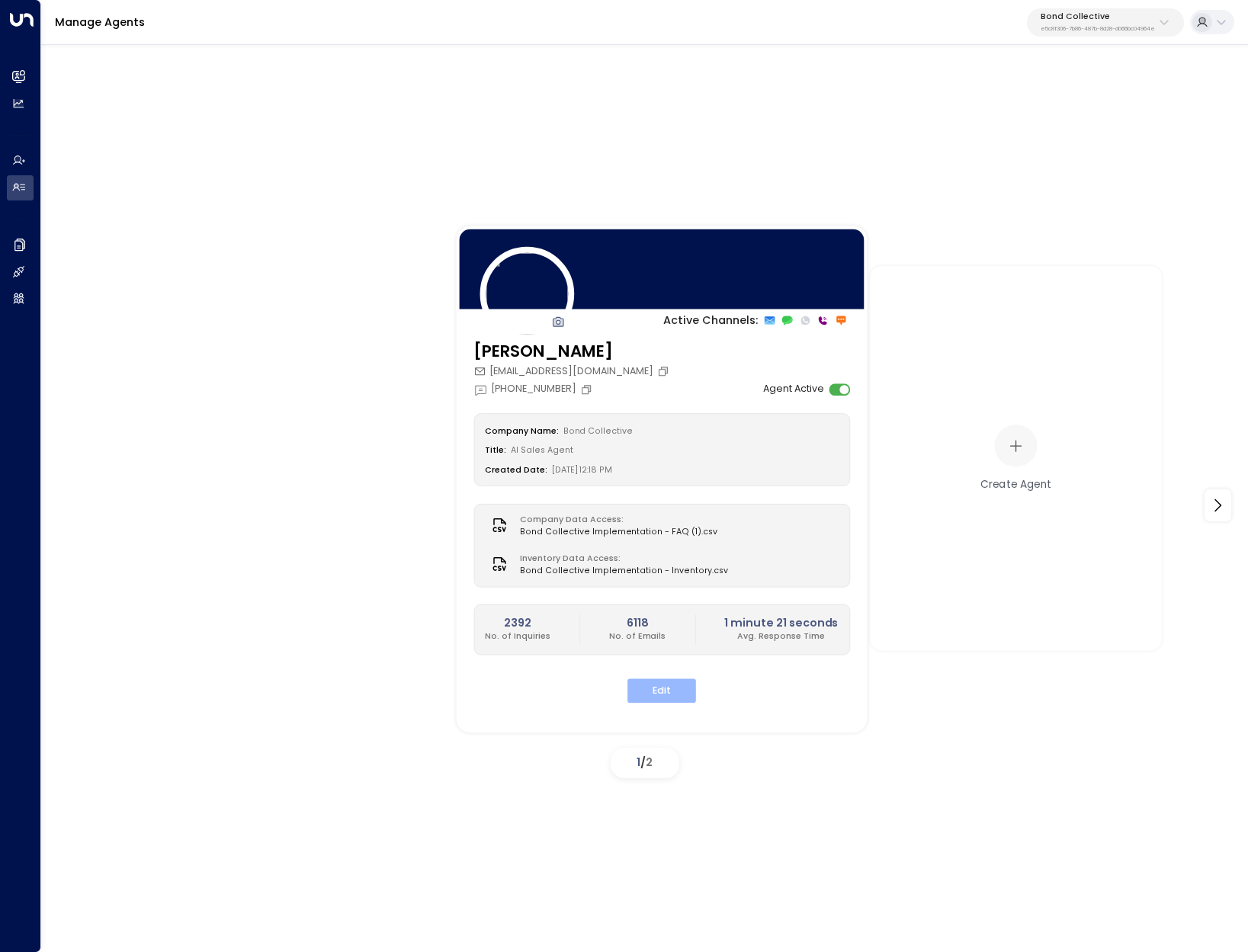 The height and width of the screenshot is (952, 1248). Describe the element at coordinates (521, 432) in the screenshot. I see `label: Company Name:` at that location.